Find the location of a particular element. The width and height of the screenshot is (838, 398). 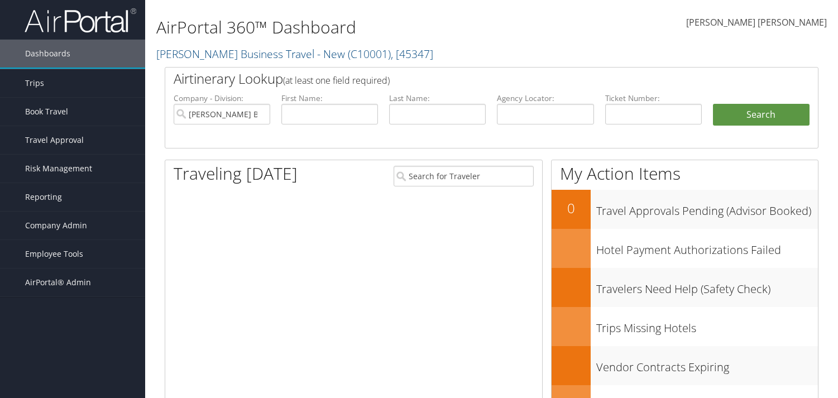

span: AirPortal® Admin is located at coordinates (58, 283).